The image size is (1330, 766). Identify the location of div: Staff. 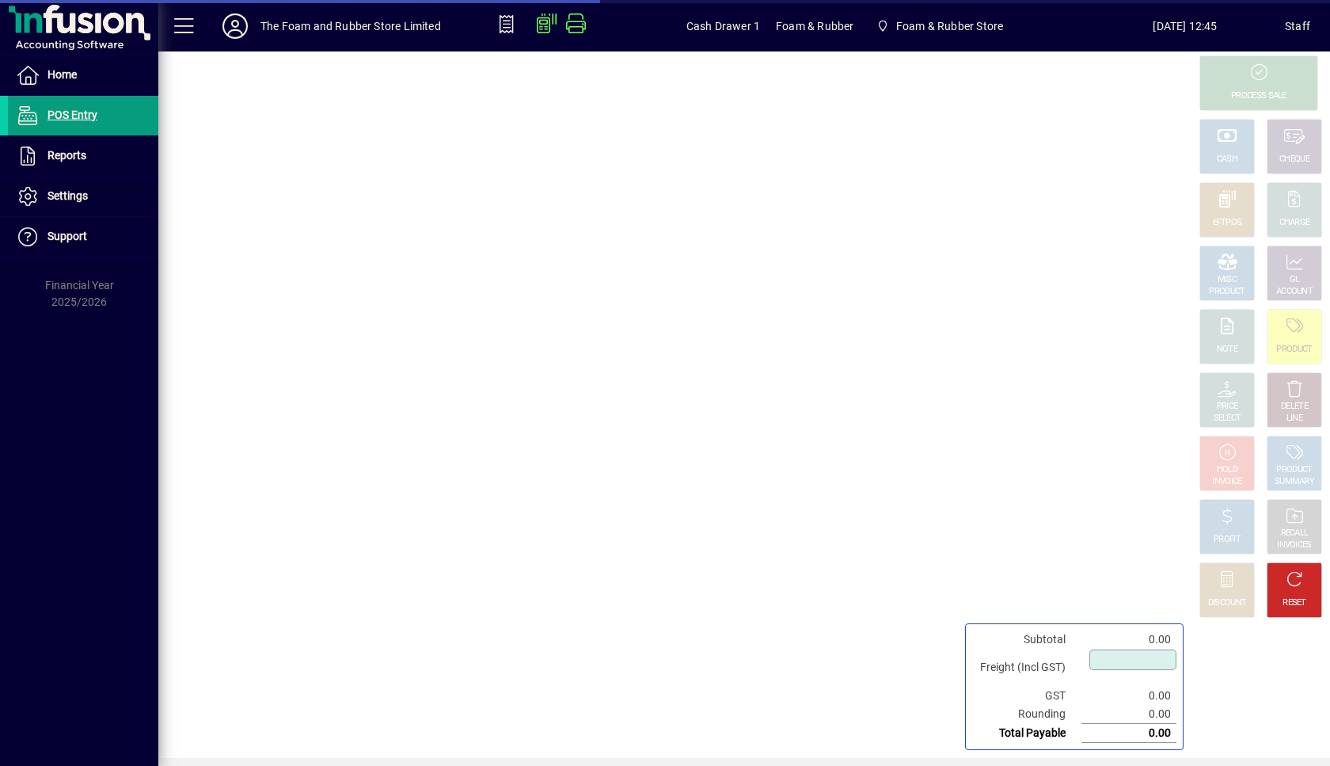
(1298, 26).